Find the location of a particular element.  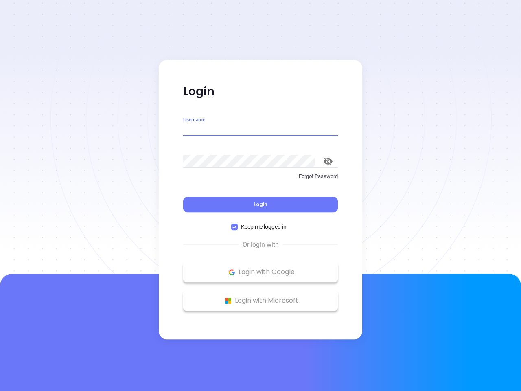

button: Google Logo Login with Google is located at coordinates (260, 272).